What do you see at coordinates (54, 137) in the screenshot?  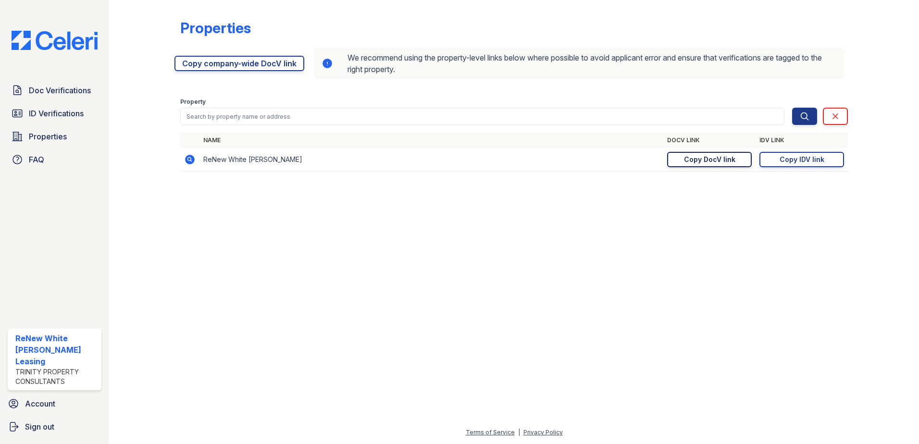 I see `a: Properties` at bounding box center [54, 137].